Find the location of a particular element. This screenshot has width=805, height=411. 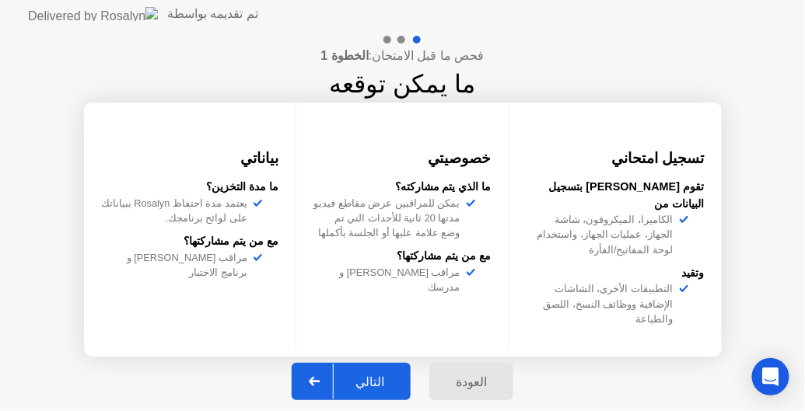

div: Open Intercom Messenger is located at coordinates (770, 377).